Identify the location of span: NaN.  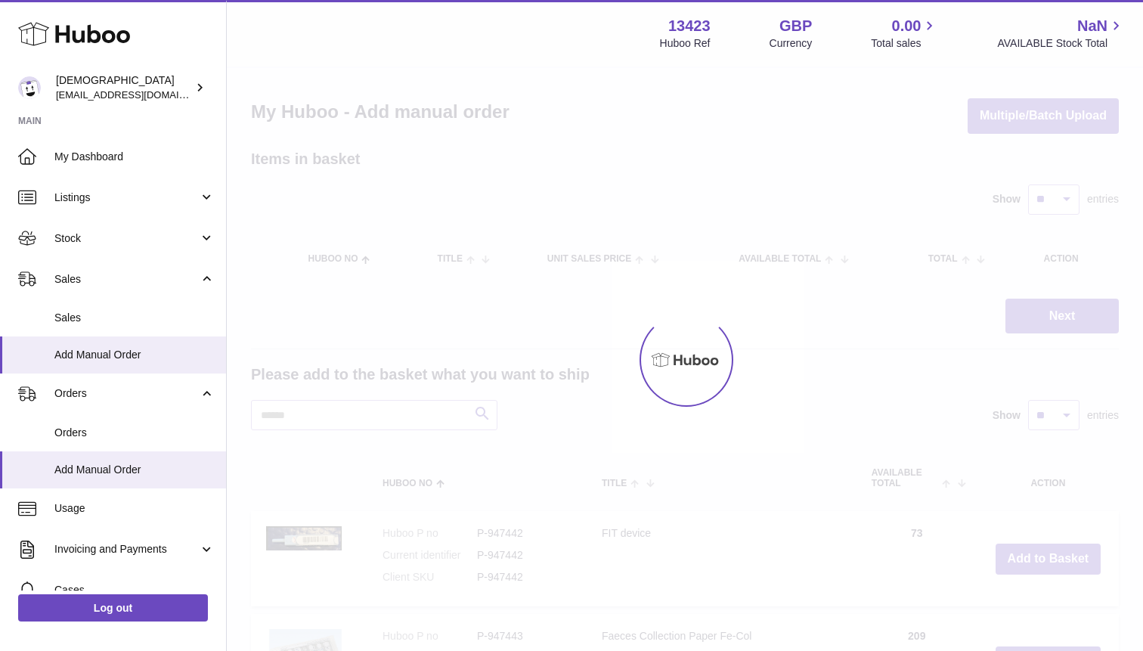
(1092, 26).